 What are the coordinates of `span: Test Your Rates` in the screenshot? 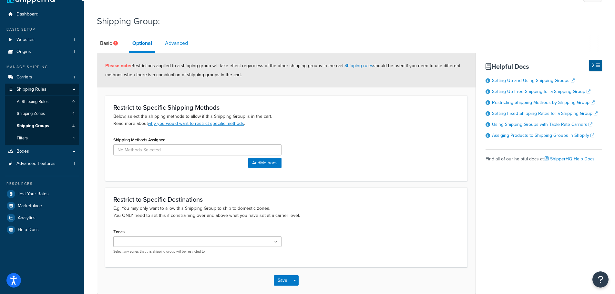 It's located at (33, 194).